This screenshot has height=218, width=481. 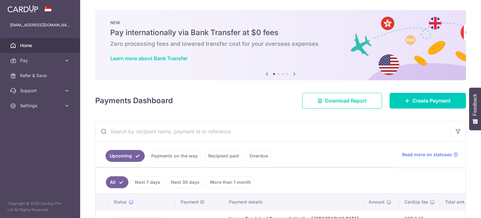 What do you see at coordinates (475, 109) in the screenshot?
I see `button: Feedback - Show survey` at bounding box center [475, 109].